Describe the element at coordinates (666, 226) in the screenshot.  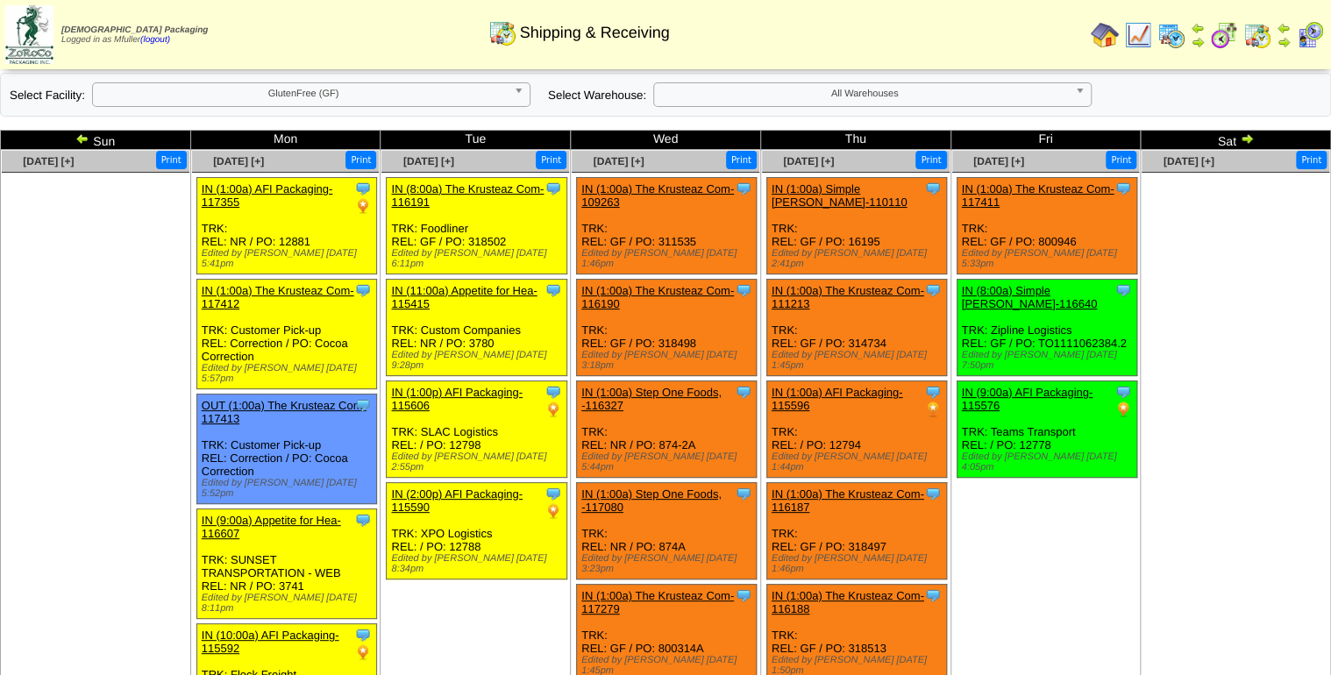
I see `div: TRK: REL: GF / PO: 311535` at that location.